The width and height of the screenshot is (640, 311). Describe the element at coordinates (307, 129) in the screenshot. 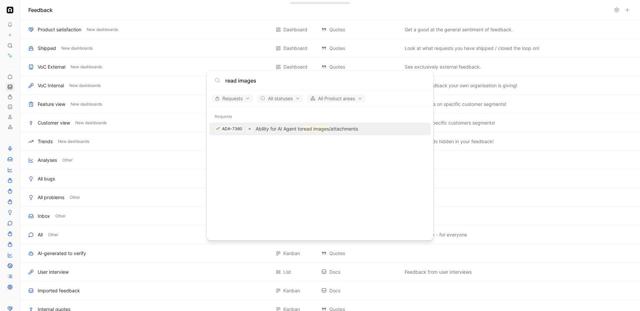

I see `p: Ability for AI Agent to /attachments` at that location.